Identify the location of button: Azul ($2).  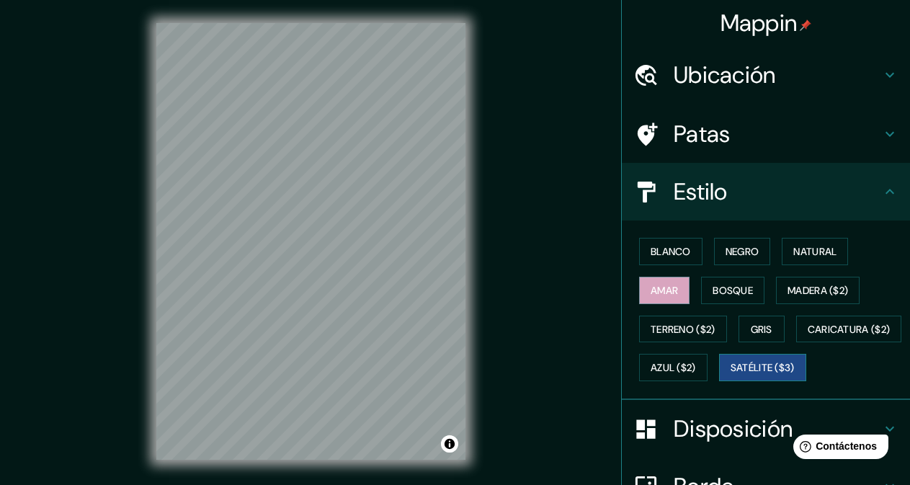
(673, 367).